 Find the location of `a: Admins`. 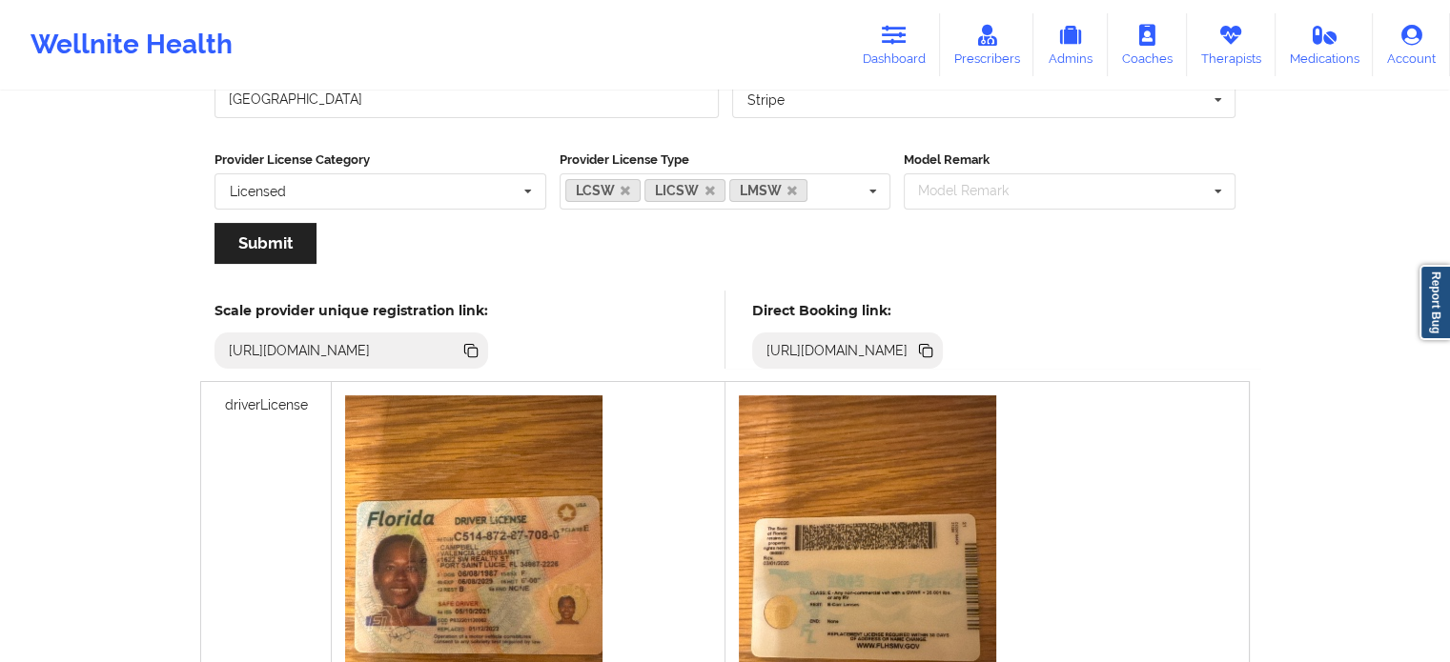

a: Admins is located at coordinates (1070, 45).